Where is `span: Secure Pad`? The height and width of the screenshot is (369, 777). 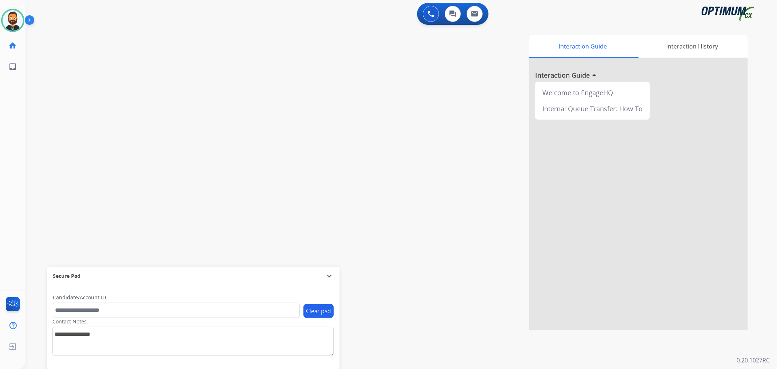 span: Secure Pad is located at coordinates (67, 276).